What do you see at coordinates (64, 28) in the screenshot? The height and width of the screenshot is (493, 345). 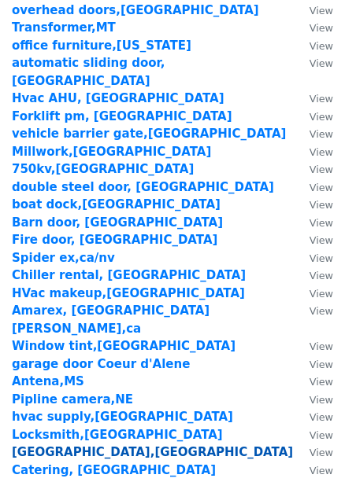 I see `strong: Transformer,MT` at bounding box center [64, 28].